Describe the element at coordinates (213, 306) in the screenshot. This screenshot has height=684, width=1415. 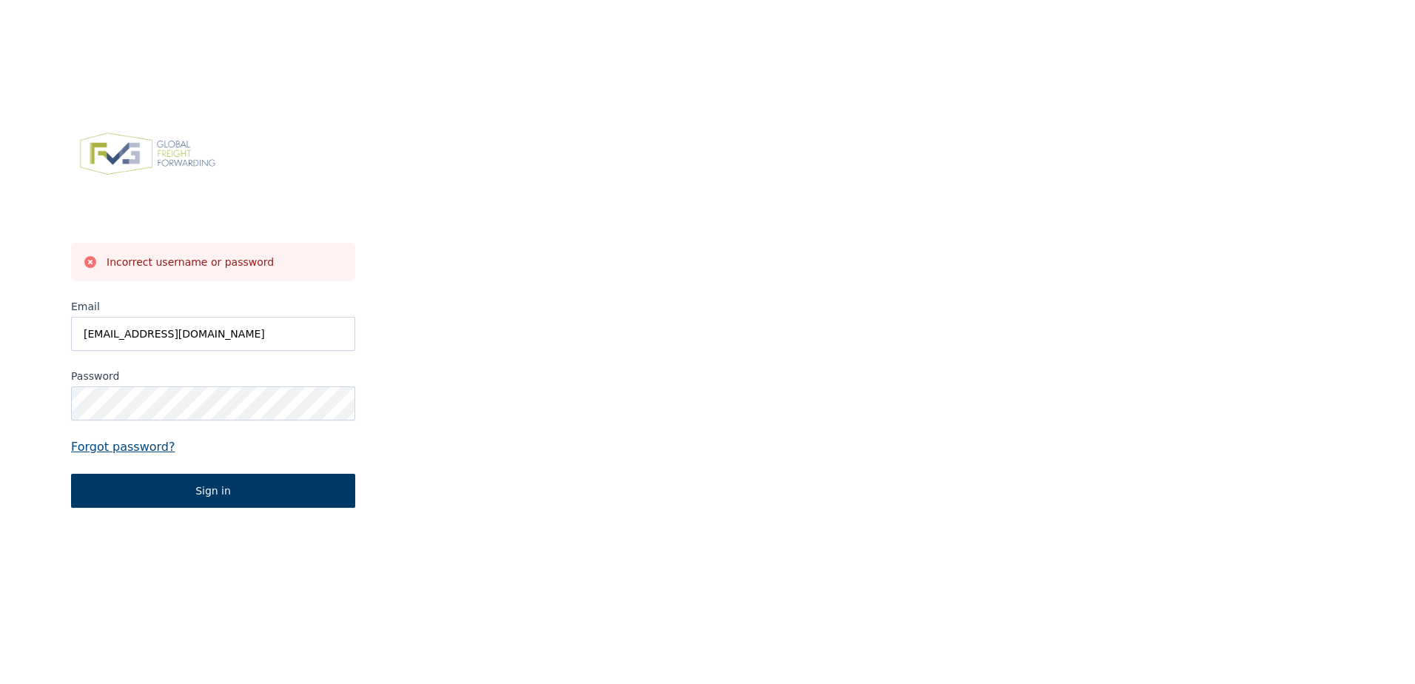
I see `label: Email` at that location.